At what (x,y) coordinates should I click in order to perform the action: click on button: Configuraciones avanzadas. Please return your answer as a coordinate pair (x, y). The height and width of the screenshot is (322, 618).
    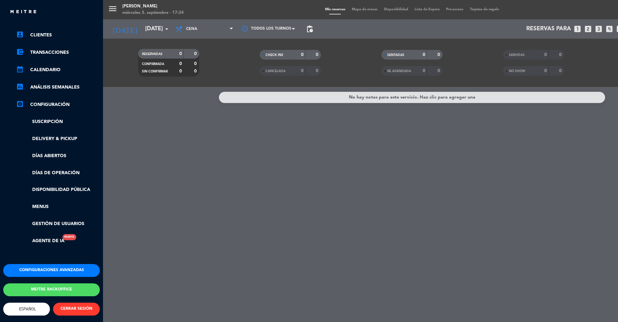
    Looking at the image, I should click on (52, 271).